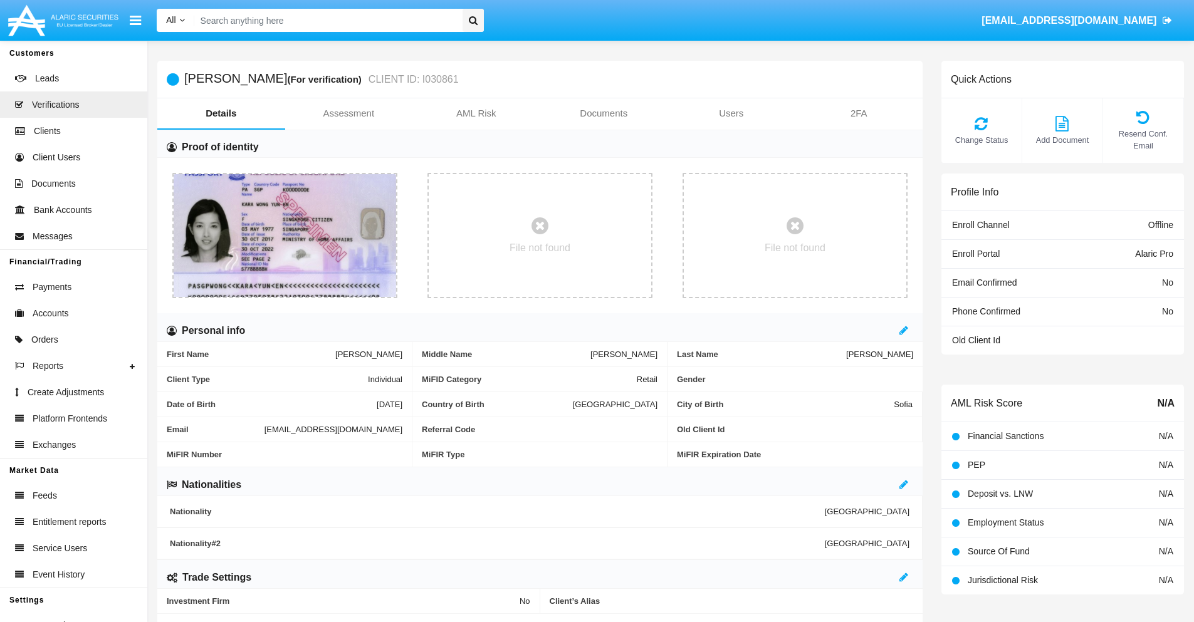  Describe the element at coordinates (732, 601) in the screenshot. I see `span: Client’s Alias` at that location.